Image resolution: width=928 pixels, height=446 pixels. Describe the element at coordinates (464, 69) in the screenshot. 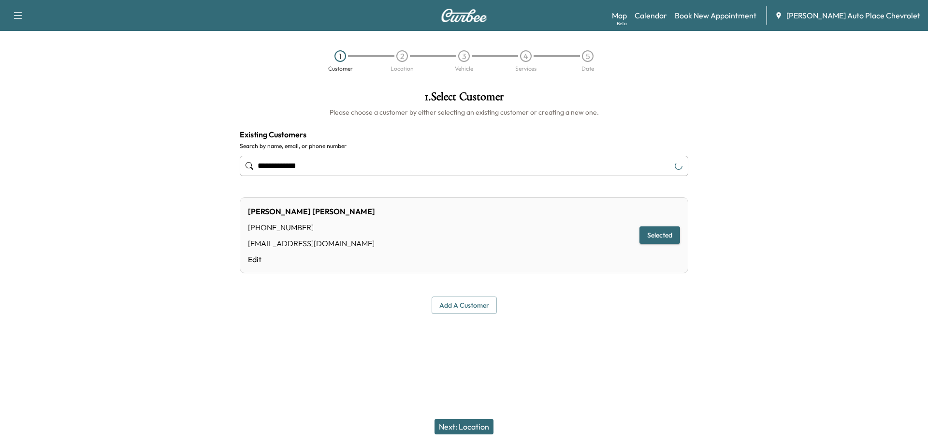

I see `div: Vehicle` at that location.